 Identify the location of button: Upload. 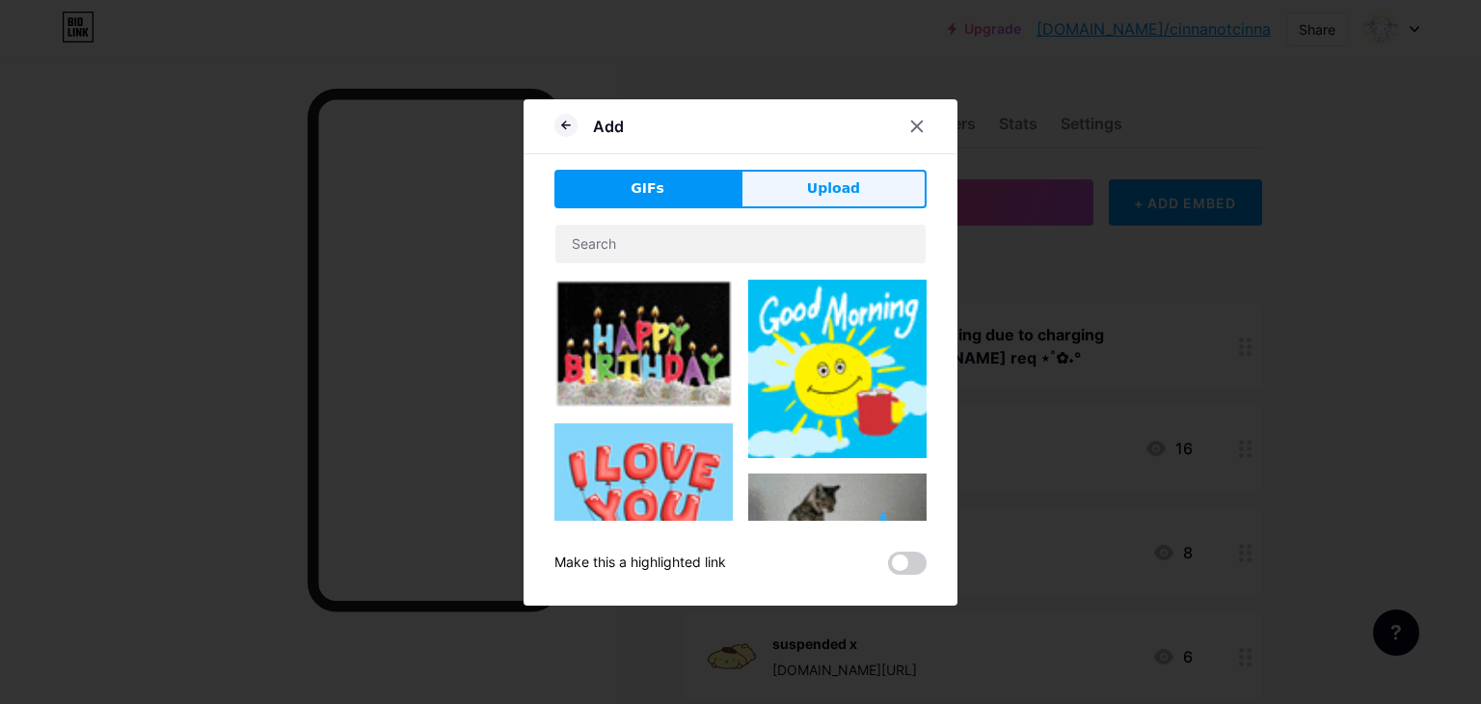
(833, 189).